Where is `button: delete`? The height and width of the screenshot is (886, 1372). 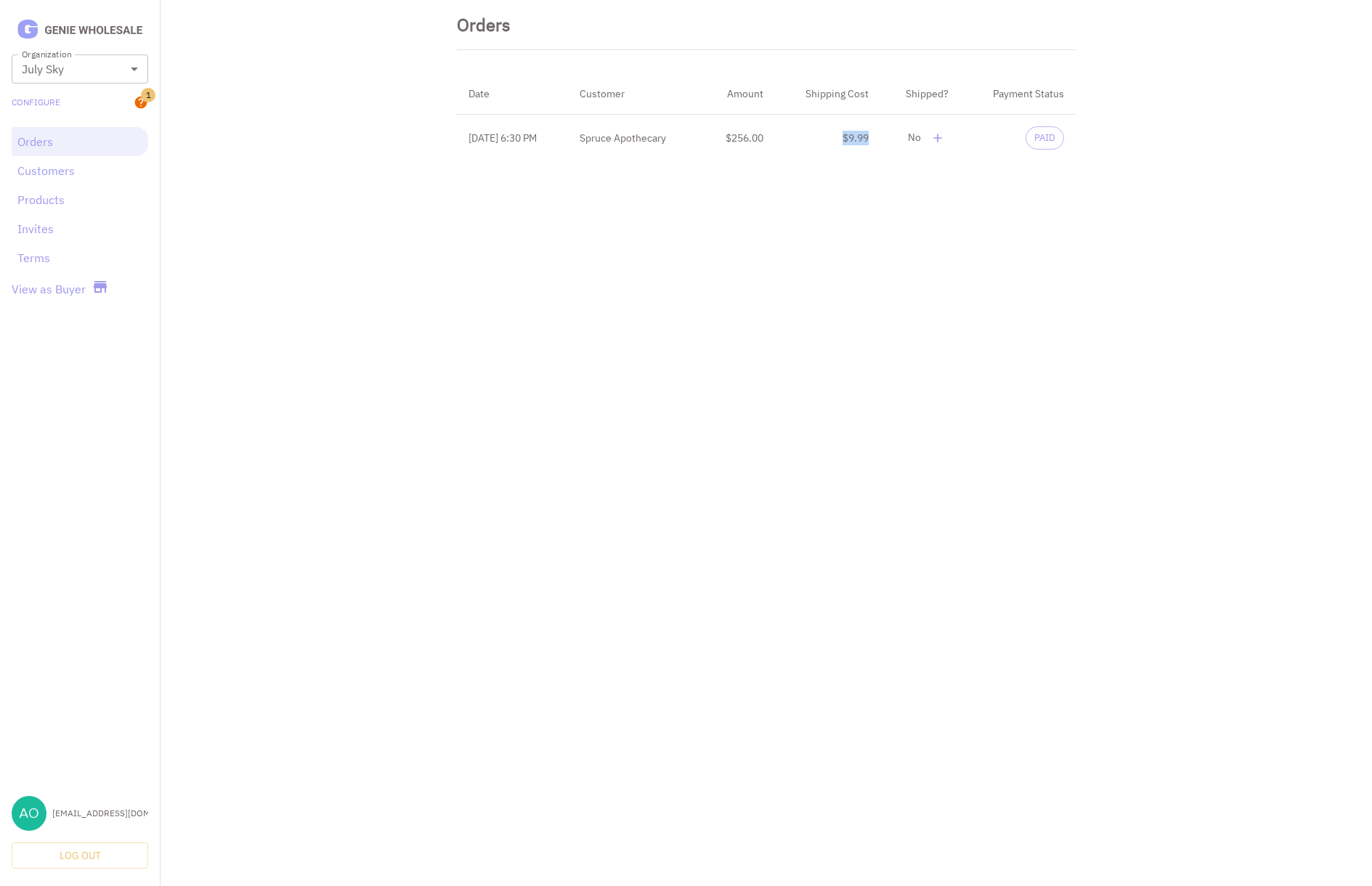
button: delete is located at coordinates (938, 138).